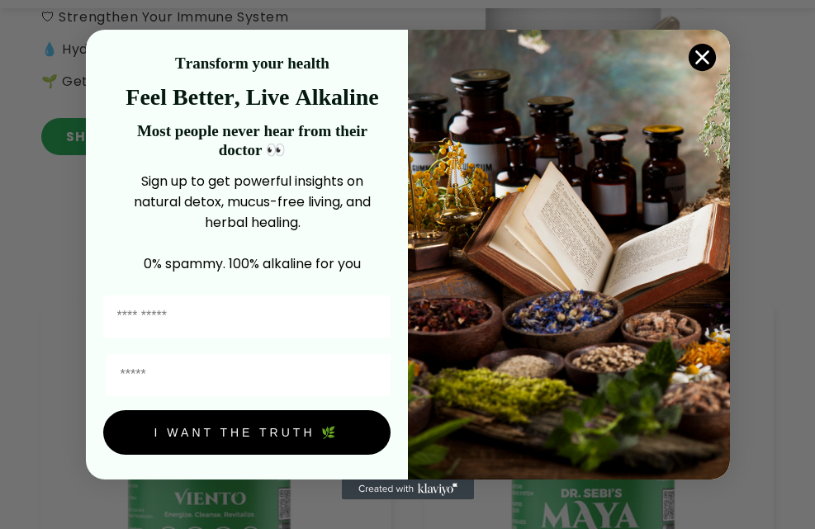 The height and width of the screenshot is (529, 815). Describe the element at coordinates (253, 201) in the screenshot. I see `p: Sign up to get powerful insights on natural detox, mucus-free living, and herbal healing.` at that location.